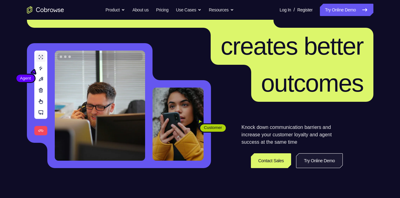 The image size is (400, 198). What do you see at coordinates (304, 10) in the screenshot?
I see `a: Register` at bounding box center [304, 10].